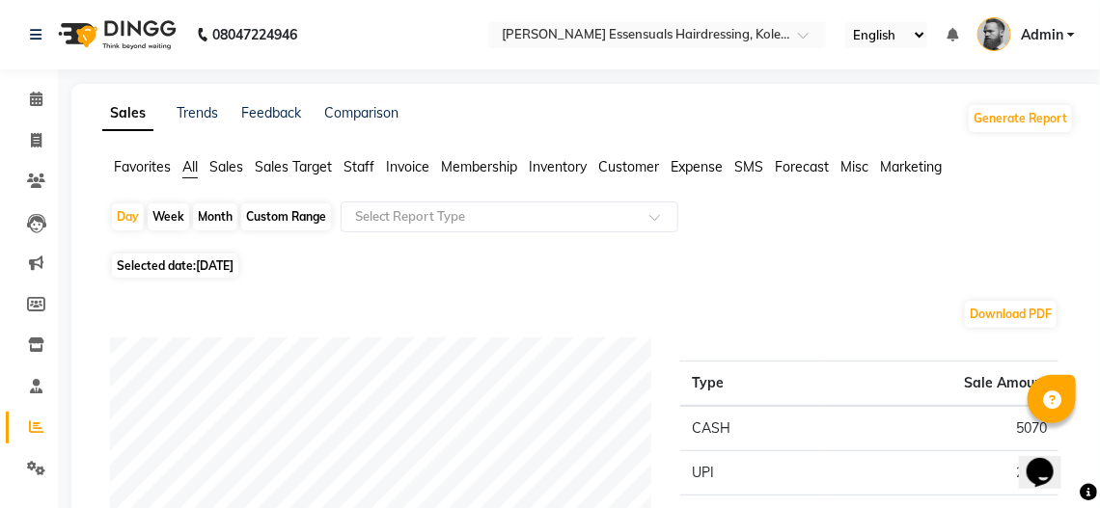 The image size is (1100, 508). Describe the element at coordinates (750, 474) in the screenshot. I see `td: UPI` at that location.